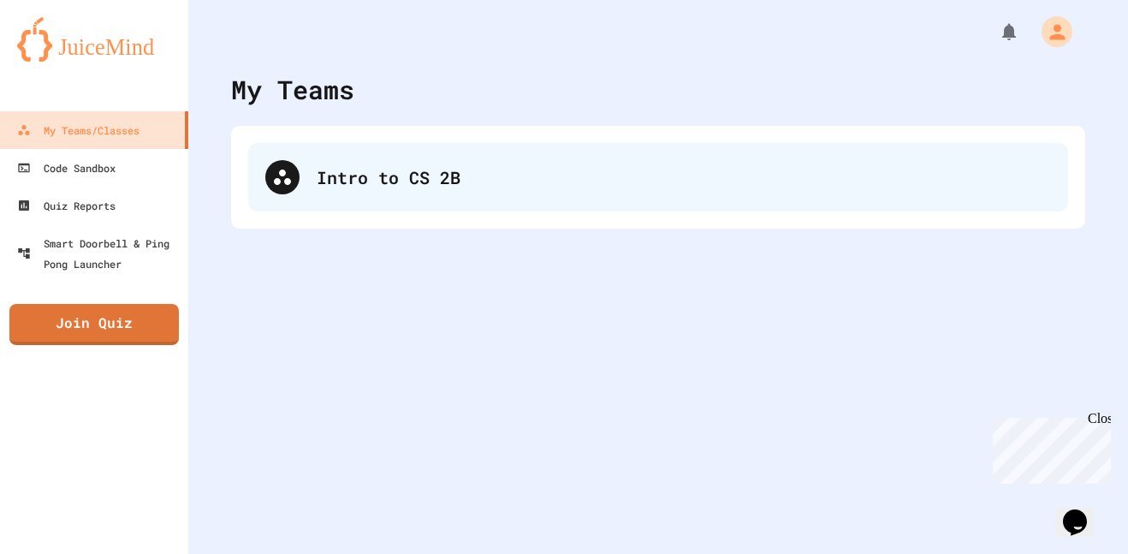  What do you see at coordinates (62, 57) in the screenshot?
I see `div: Chat with us now!Close` at bounding box center [62, 57].